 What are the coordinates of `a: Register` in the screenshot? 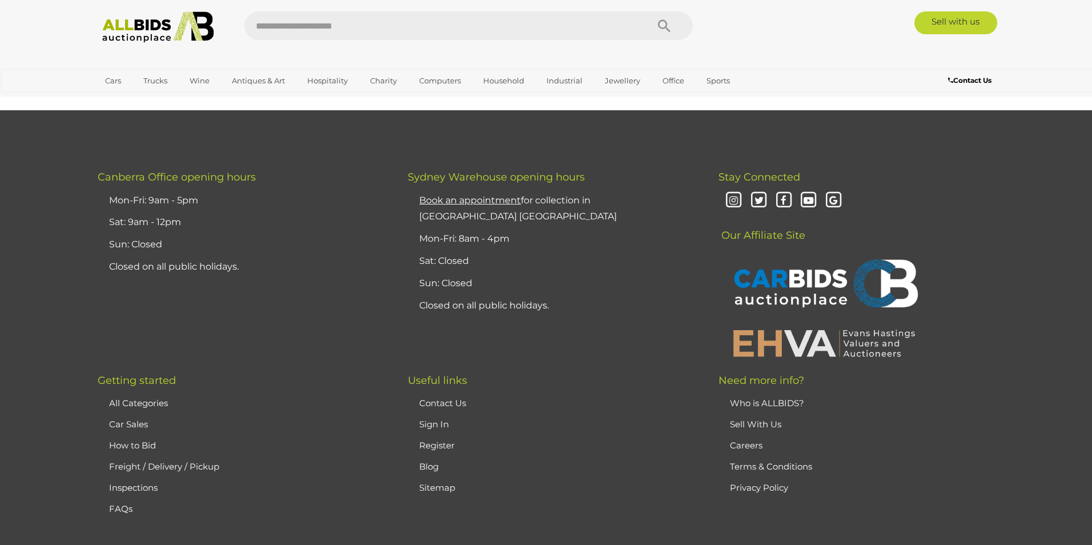 It's located at (437, 445).